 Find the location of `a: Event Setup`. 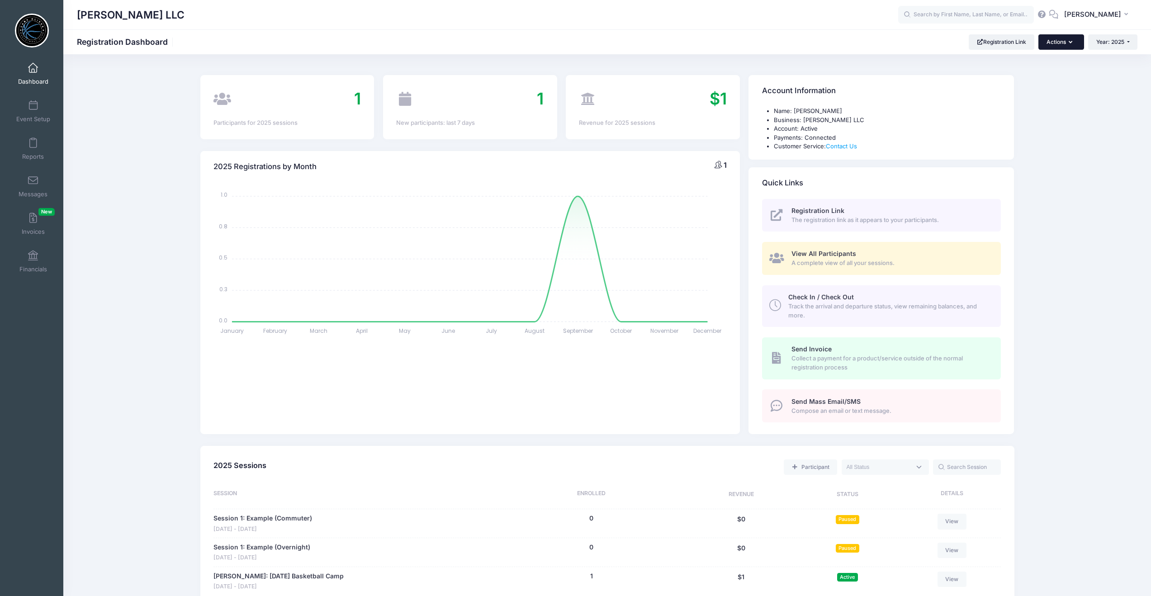

a: Event Setup is located at coordinates (33, 111).